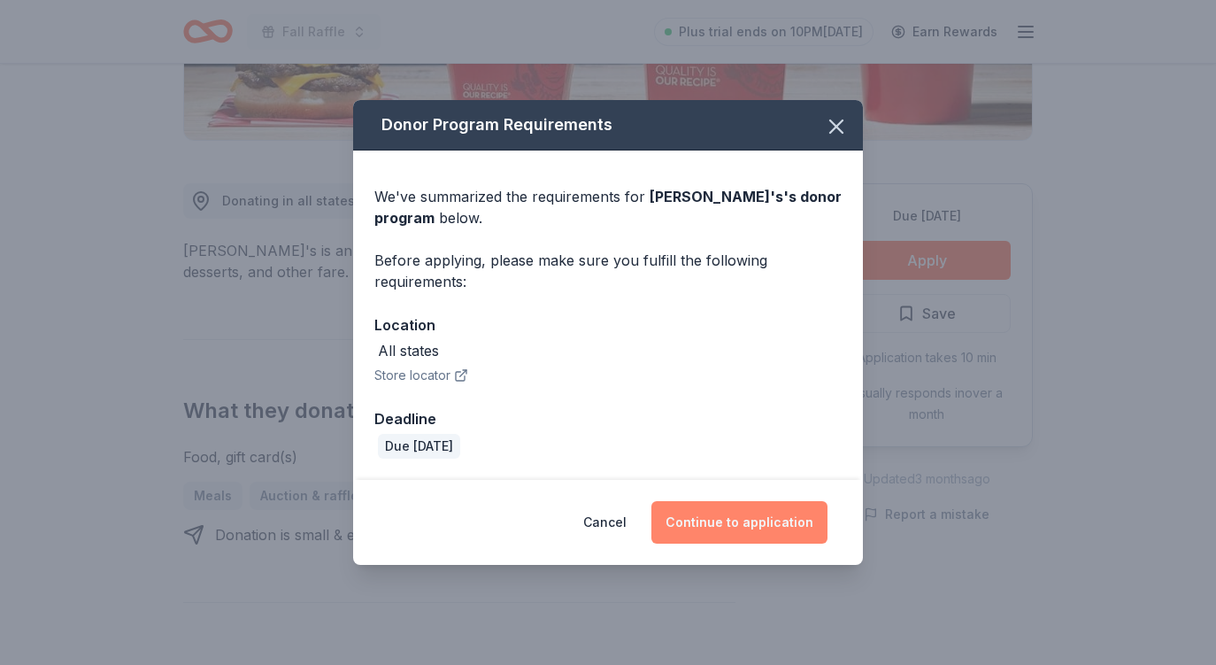 Image resolution: width=1216 pixels, height=665 pixels. Describe the element at coordinates (739, 522) in the screenshot. I see `button: Continue to application` at that location.